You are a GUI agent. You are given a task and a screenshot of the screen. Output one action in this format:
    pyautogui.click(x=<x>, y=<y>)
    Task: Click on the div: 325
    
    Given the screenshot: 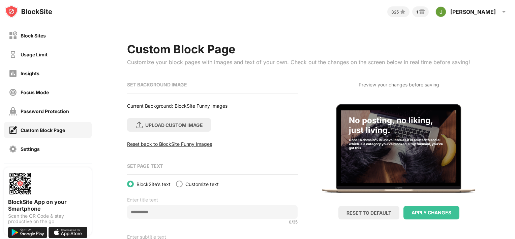 What is the action you would take?
    pyautogui.click(x=395, y=12)
    